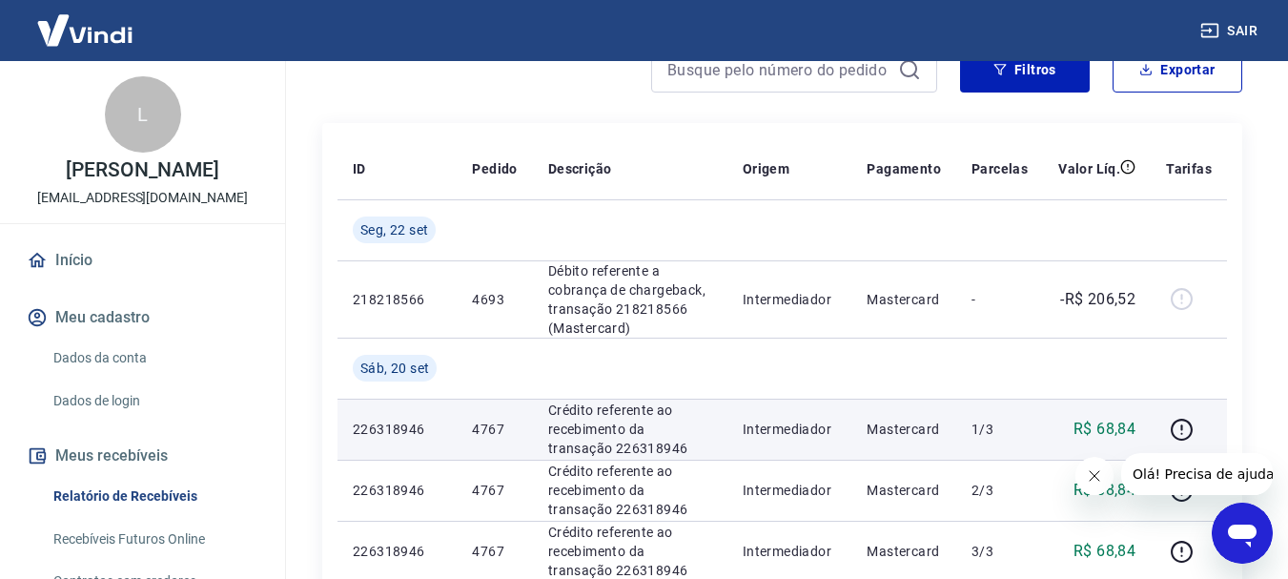 This screenshot has height=579, width=1288. What do you see at coordinates (142, 318) in the screenshot?
I see `button: Meu cadastro` at bounding box center [142, 318].